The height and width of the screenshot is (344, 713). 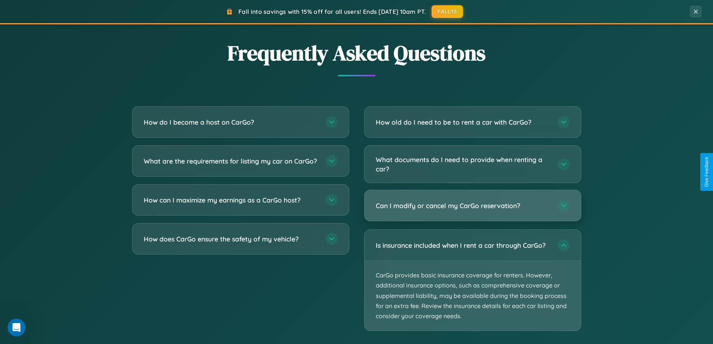 I want to click on h3: How can I maximize my earnings as a CarGo host?, so click(x=231, y=200).